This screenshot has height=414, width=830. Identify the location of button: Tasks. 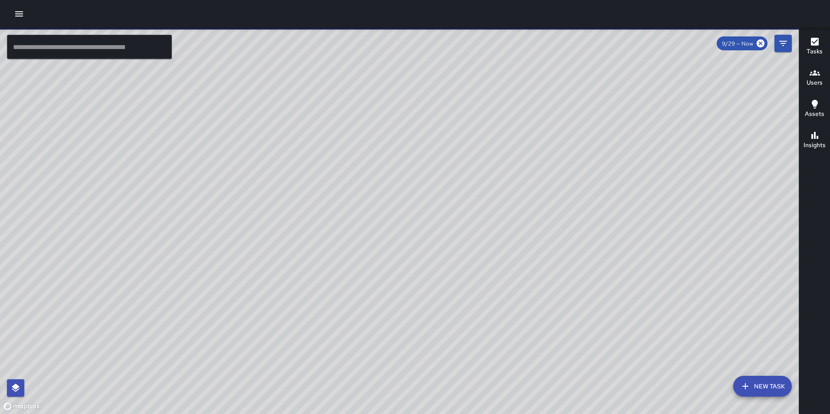
(814, 47).